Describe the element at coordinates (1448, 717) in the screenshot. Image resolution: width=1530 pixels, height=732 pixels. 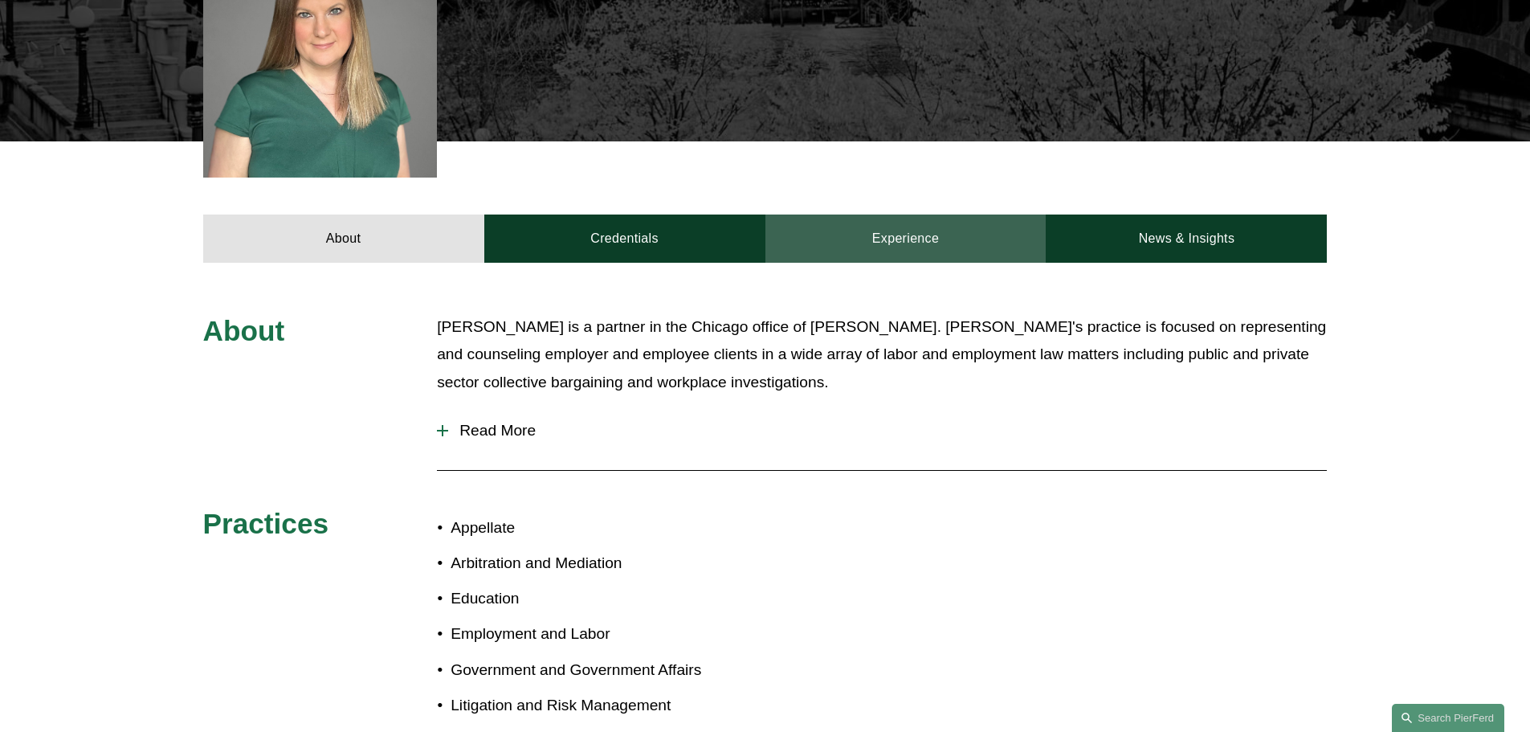
I see `a: Search this site` at that location.